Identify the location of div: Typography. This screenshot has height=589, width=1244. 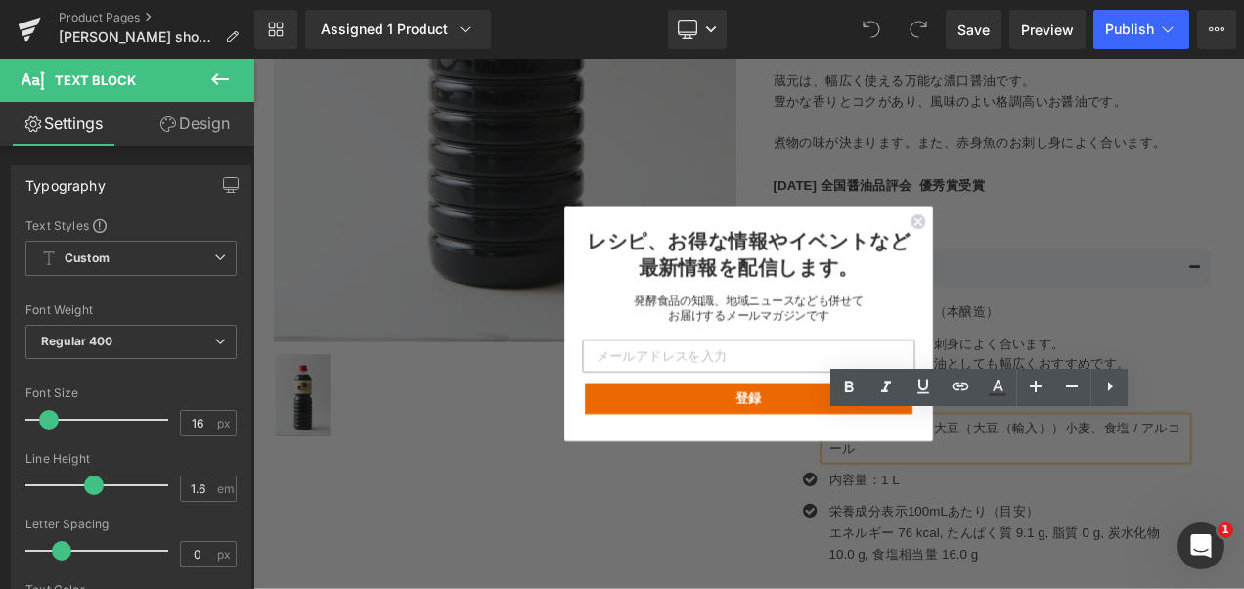
(65, 180).